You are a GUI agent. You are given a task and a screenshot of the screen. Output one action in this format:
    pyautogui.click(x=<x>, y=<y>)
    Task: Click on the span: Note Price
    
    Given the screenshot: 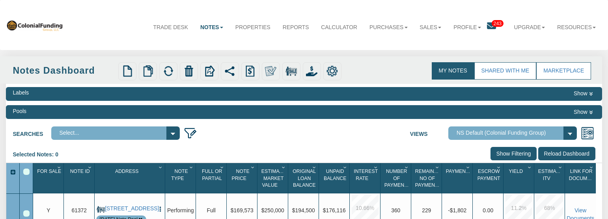 What is the action you would take?
    pyautogui.click(x=240, y=175)
    